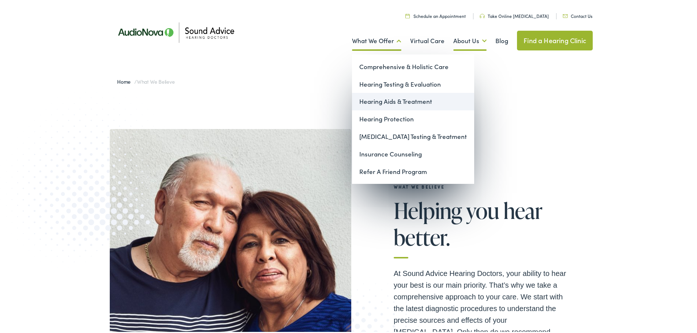 The height and width of the screenshot is (333, 697). Describe the element at coordinates (413, 153) in the screenshot. I see `a: Insurance Counseling` at that location.